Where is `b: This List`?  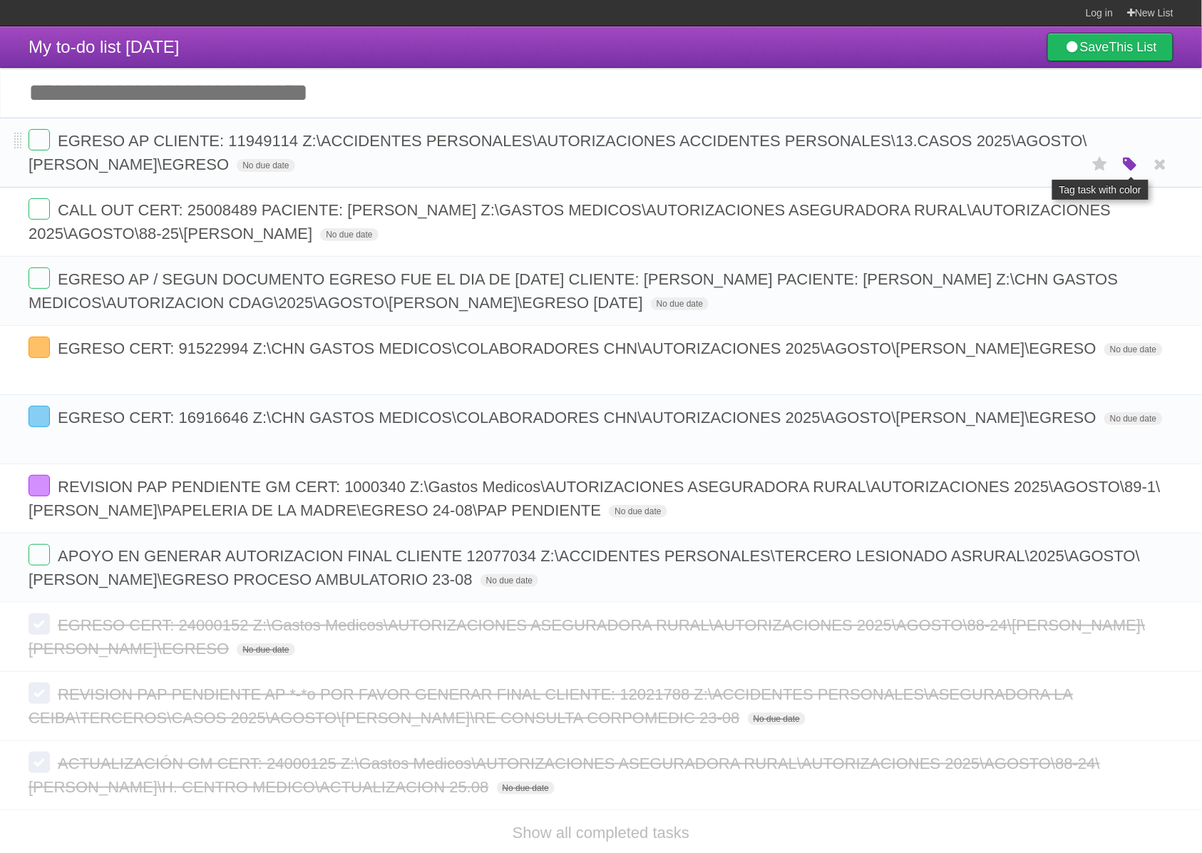
b: This List is located at coordinates (1133, 47).